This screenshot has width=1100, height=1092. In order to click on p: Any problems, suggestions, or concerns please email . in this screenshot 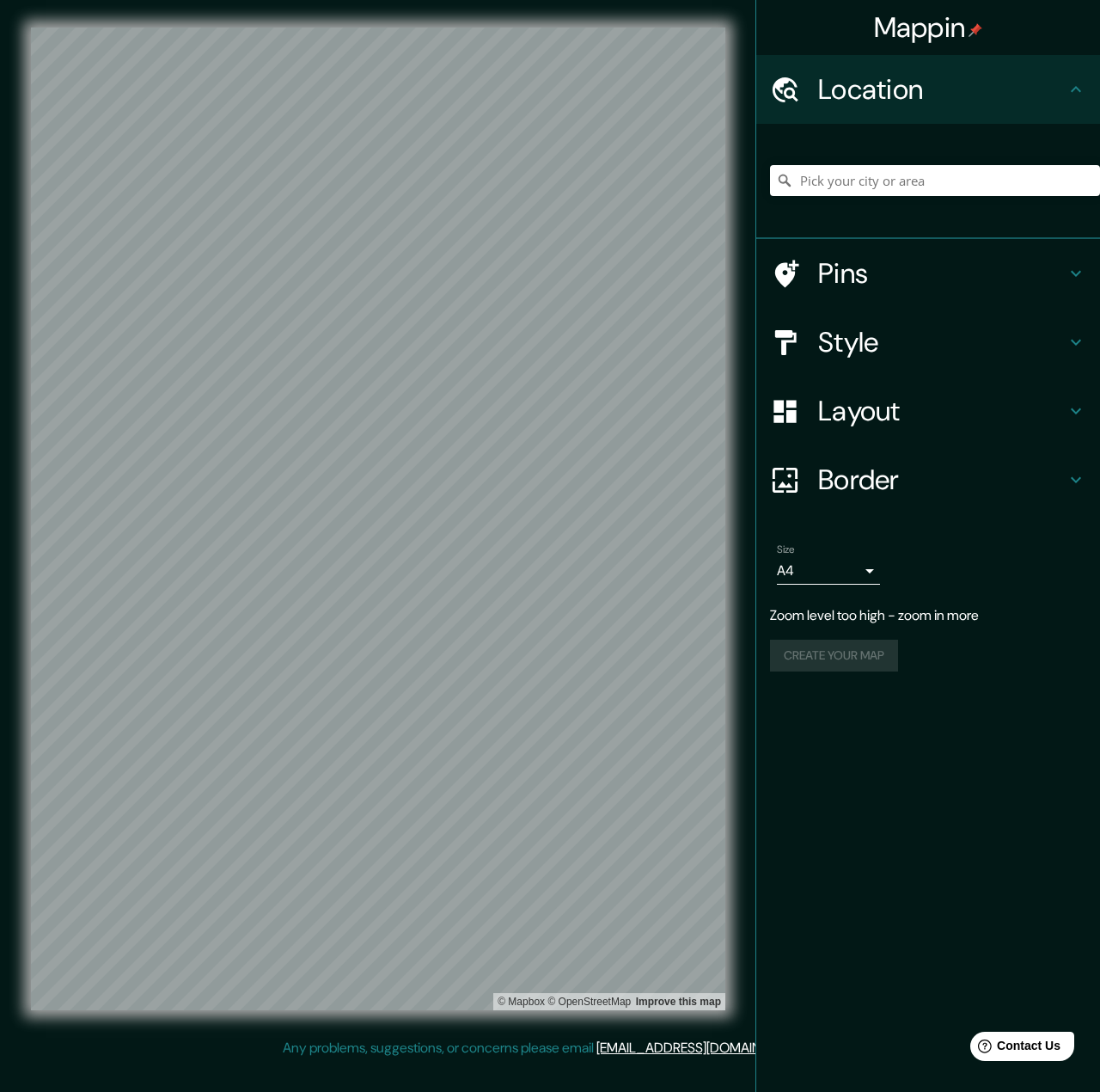, I will do `click(547, 1048)`.